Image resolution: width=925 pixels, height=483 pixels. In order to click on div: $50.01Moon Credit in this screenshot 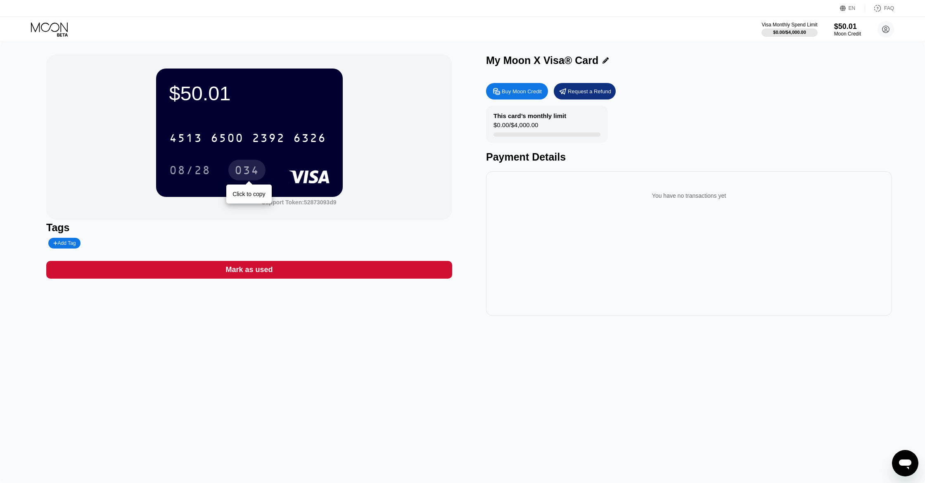, I will do `click(848, 29)`.